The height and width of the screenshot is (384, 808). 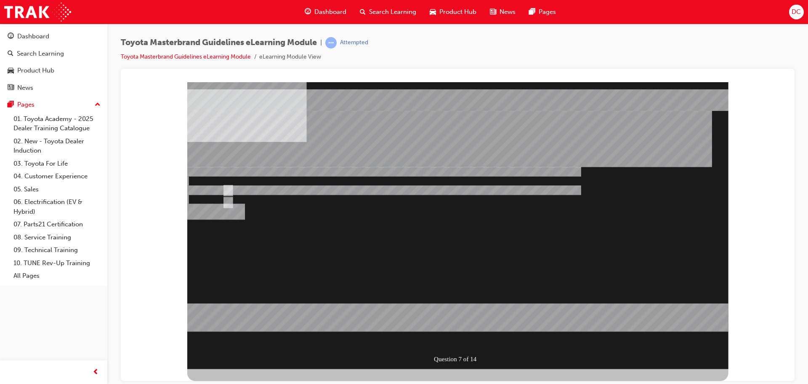 What do you see at coordinates (53, 62) in the screenshot?
I see `button: DashboardSearch LearningProduct HubNews` at bounding box center [53, 62].